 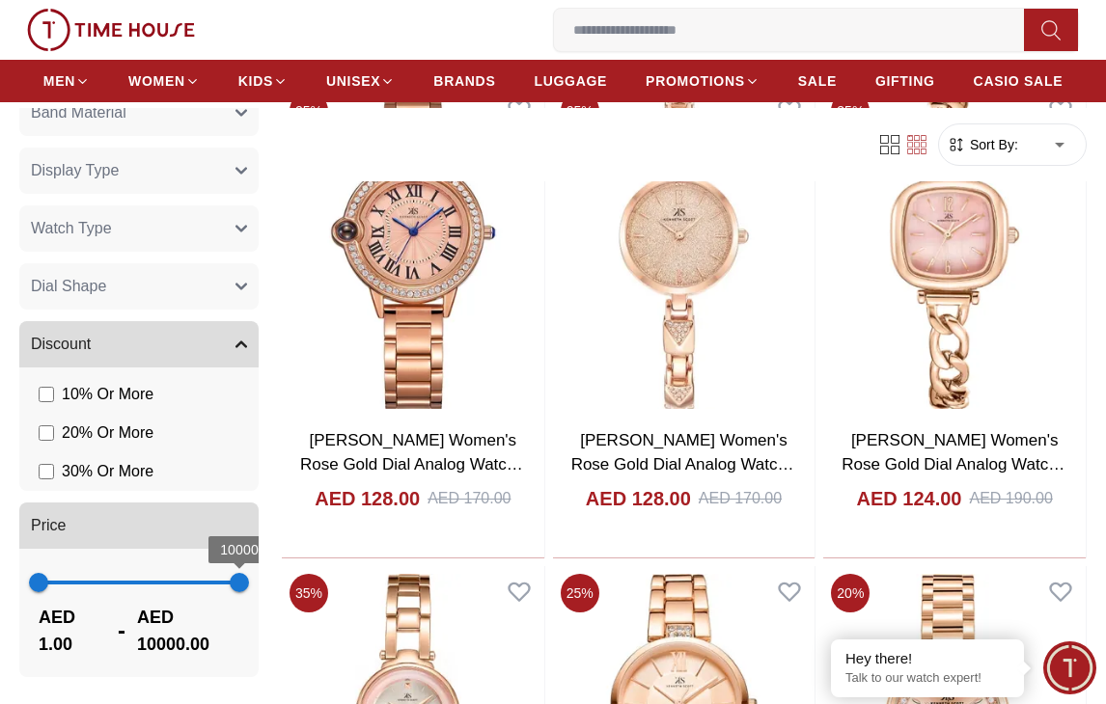 What do you see at coordinates (156, 81) in the screenshot?
I see `span: WOMEN` at bounding box center [156, 81].